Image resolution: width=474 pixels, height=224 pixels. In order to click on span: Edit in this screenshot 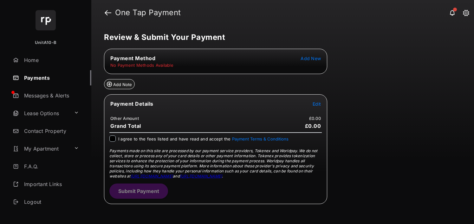, I will do `click(317, 104)`.